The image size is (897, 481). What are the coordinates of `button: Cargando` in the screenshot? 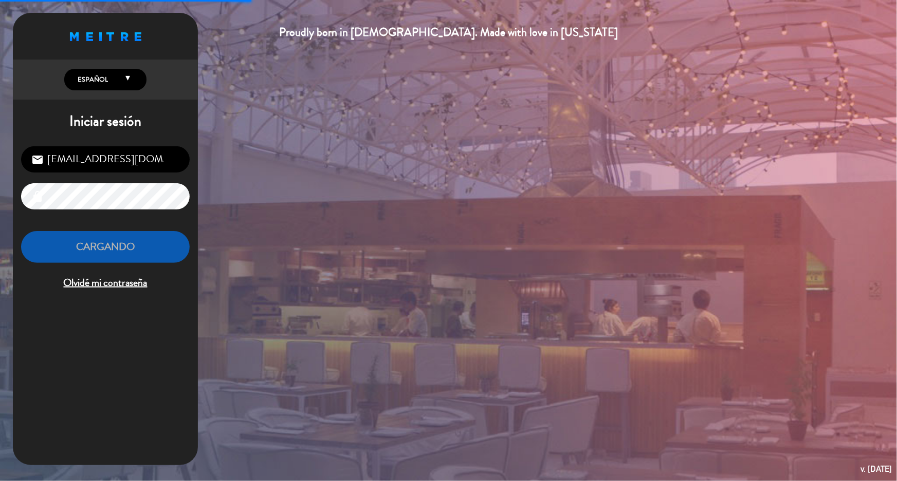 It's located at (105, 247).